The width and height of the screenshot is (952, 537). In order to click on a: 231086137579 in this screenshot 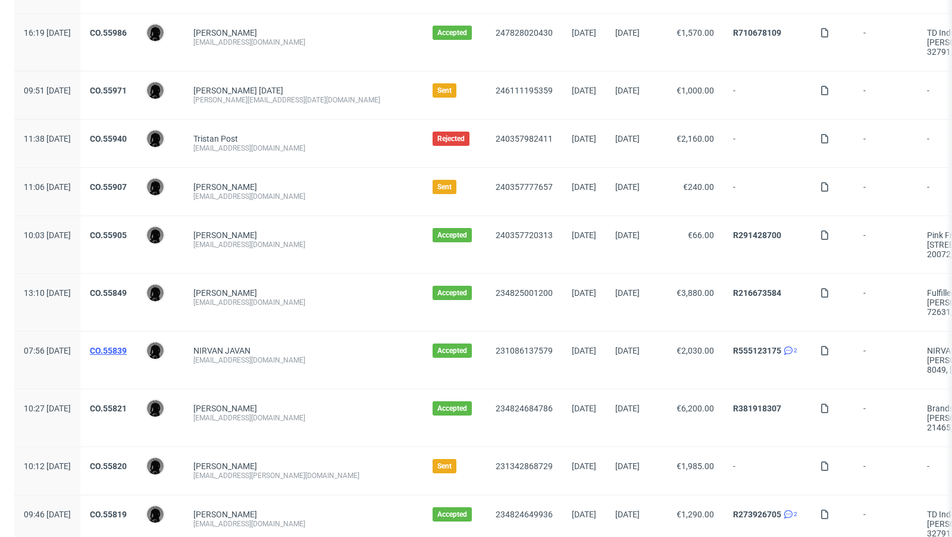, I will do `click(524, 350)`.